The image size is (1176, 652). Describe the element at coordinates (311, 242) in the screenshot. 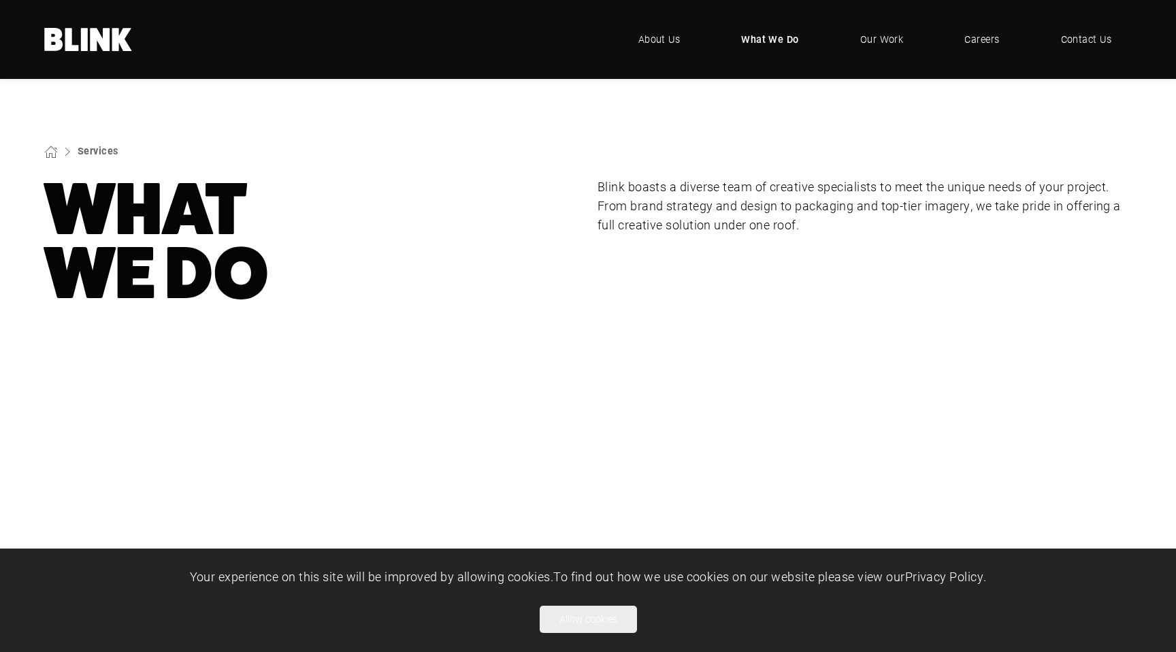

I see `h1: What` at that location.